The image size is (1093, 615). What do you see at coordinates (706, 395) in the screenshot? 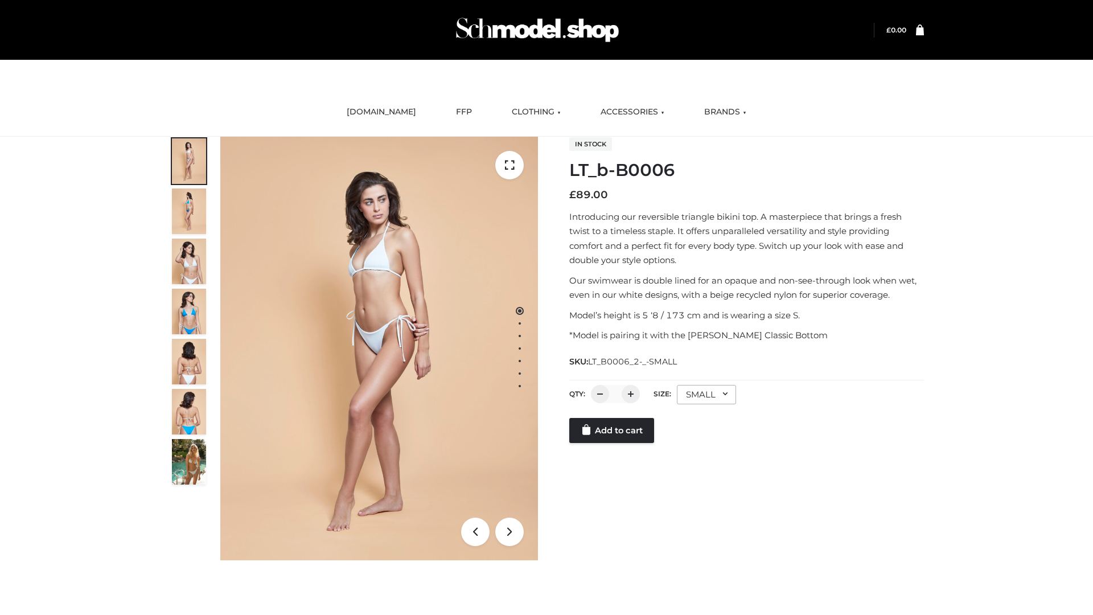
I see `div: SMALL` at bounding box center [706, 395].